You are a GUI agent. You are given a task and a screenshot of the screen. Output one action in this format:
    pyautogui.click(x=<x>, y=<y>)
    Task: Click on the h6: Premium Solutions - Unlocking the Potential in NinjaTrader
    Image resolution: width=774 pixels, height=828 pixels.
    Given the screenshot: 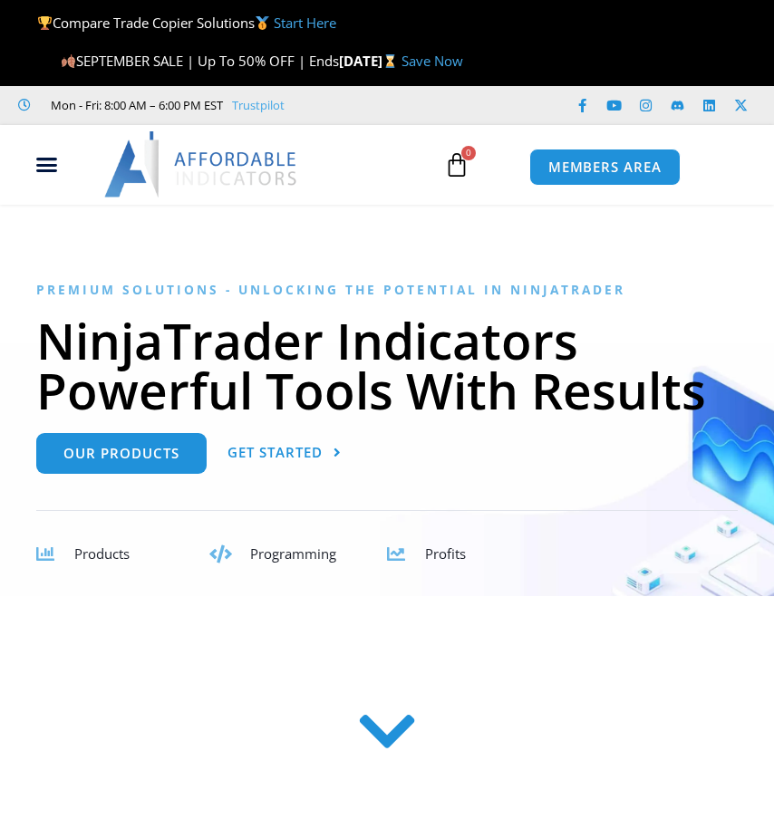 What is the action you would take?
    pyautogui.click(x=387, y=289)
    